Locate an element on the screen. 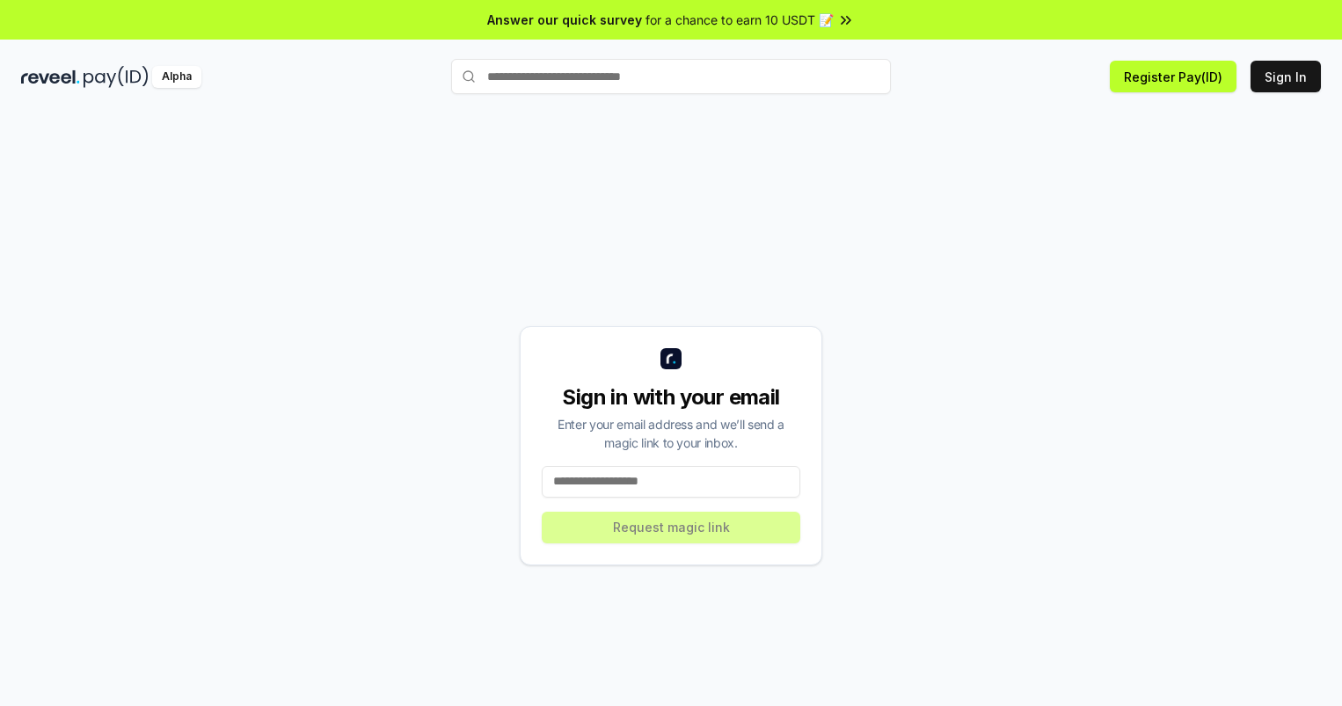 Image resolution: width=1342 pixels, height=706 pixels. button: Sign In is located at coordinates (1286, 77).